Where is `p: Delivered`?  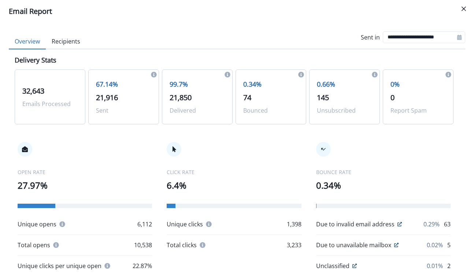 p: Delivered is located at coordinates (197, 111).